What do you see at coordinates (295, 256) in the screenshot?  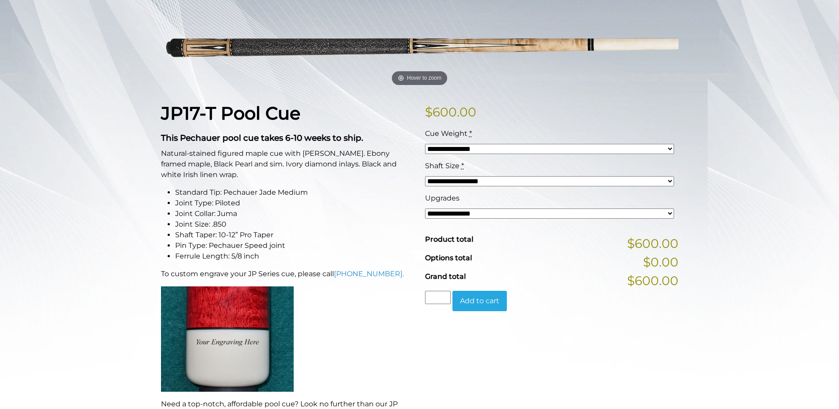 I see `li: Ferrule Length: 5/8 inch` at bounding box center [295, 256].